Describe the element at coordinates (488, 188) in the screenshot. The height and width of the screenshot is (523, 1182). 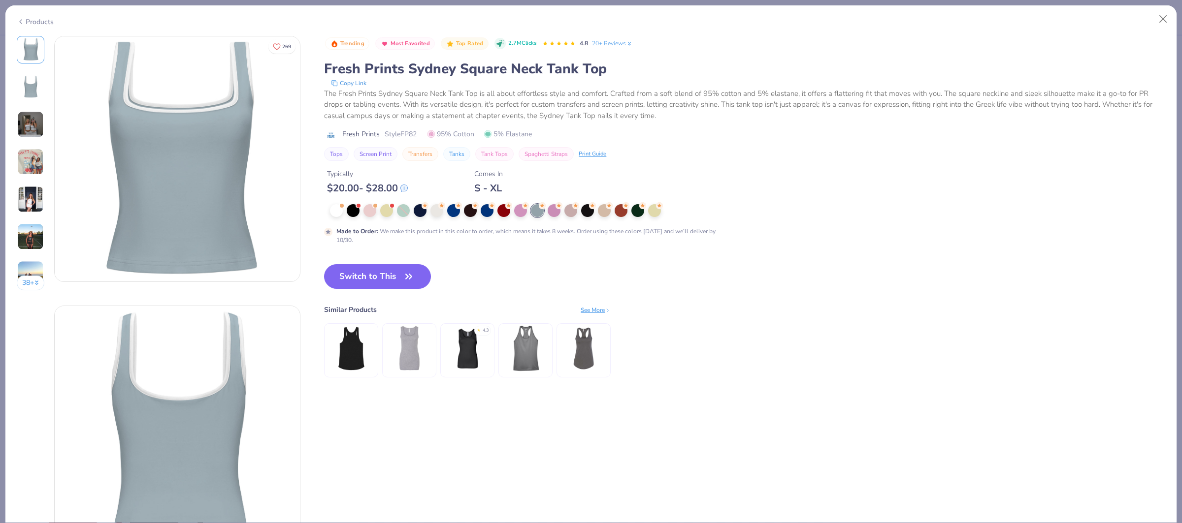
I see `div: S - XL` at that location.